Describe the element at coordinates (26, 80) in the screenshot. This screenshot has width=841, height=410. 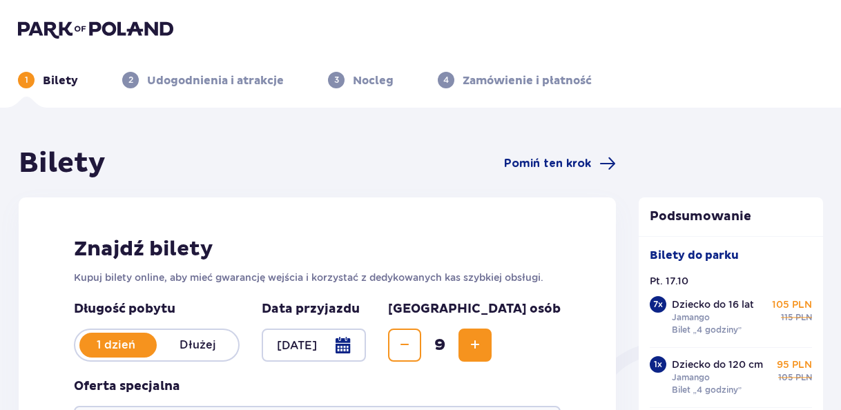
I see `p: 1` at that location.